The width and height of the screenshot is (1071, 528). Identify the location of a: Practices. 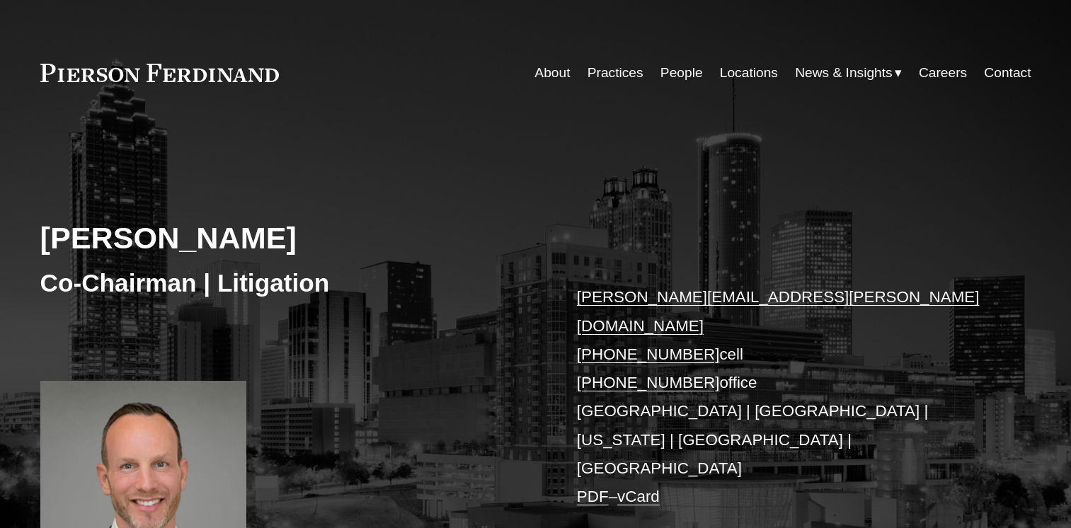
(615, 73).